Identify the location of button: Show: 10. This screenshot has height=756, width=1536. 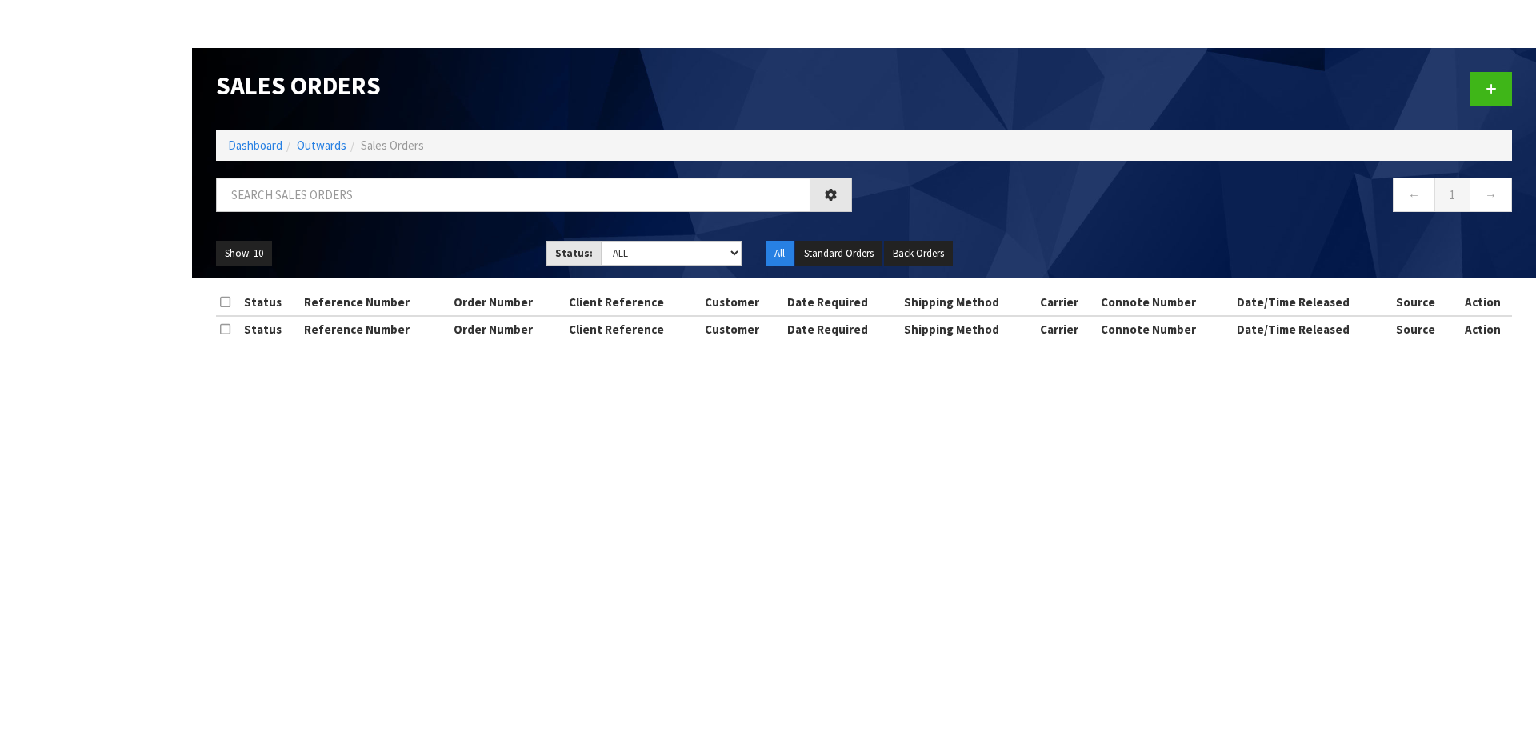
(244, 254).